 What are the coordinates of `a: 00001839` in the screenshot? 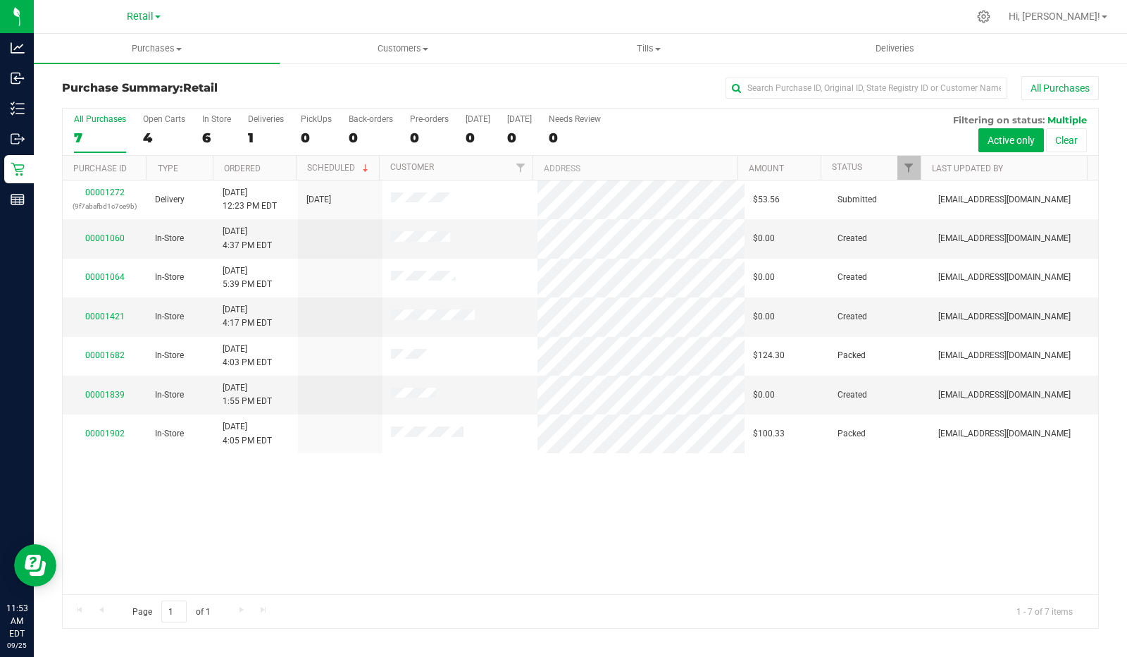 It's located at (105, 395).